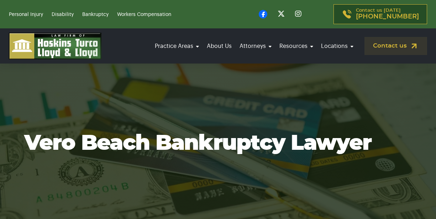 This screenshot has height=219, width=436. I want to click on a: Personal Injury, so click(26, 15).